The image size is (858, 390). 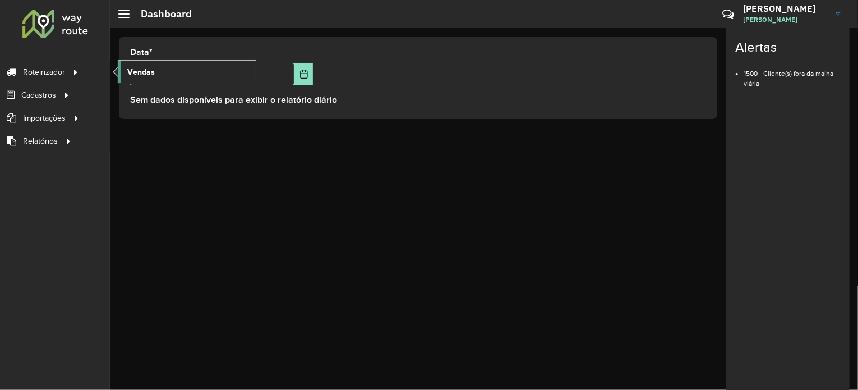 What do you see at coordinates (792, 74) in the screenshot?
I see `li: 1500 - Cliente(s) fora da malha viária` at bounding box center [792, 74].